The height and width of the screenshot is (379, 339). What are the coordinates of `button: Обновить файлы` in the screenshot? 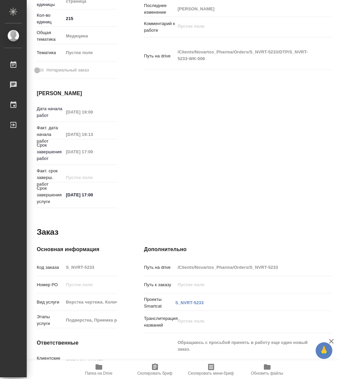 It's located at (267, 370).